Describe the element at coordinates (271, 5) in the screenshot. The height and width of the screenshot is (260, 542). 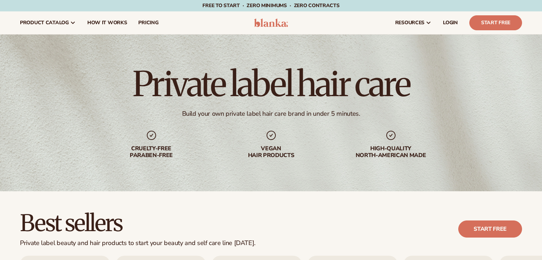
I see `span: Free to start · ZERO minimums · ZERO contracts` at that location.